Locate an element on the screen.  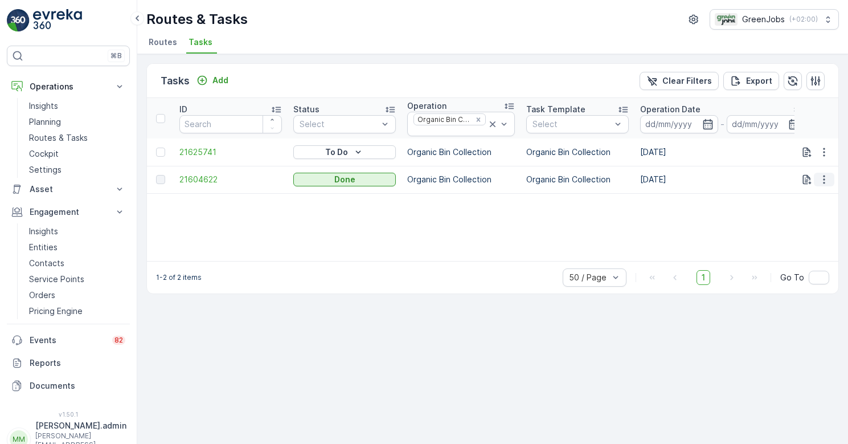
a: Documents is located at coordinates (68, 385).